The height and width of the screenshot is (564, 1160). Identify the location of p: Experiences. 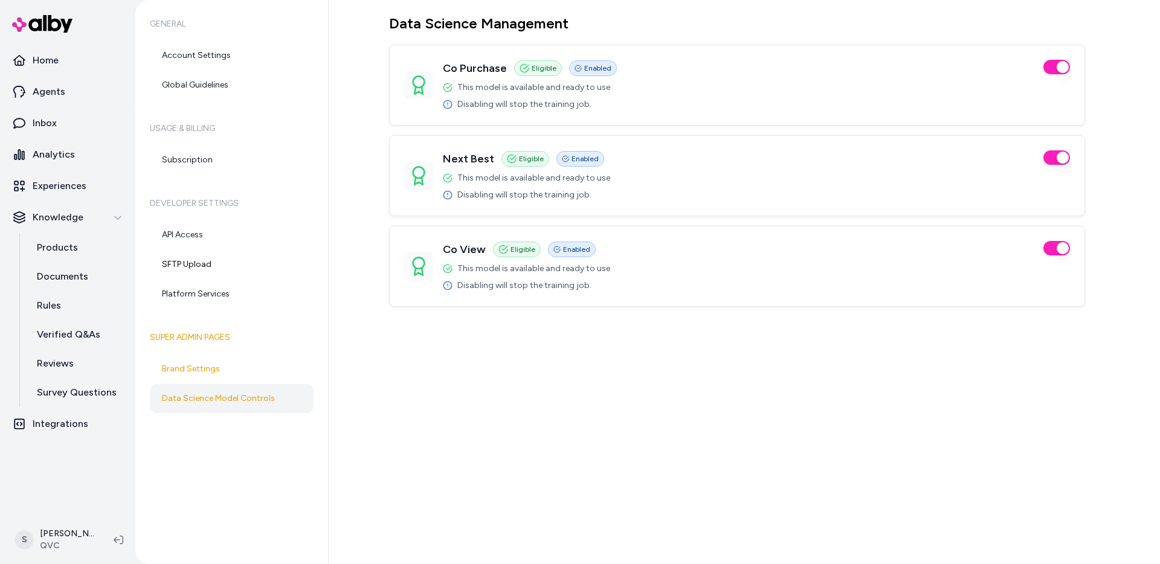
(59, 186).